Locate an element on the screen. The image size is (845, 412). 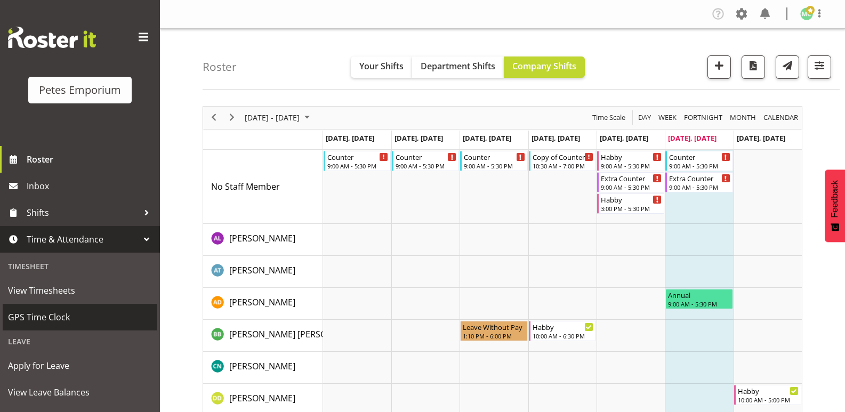
button: Feedback - Show survey is located at coordinates (835, 206).